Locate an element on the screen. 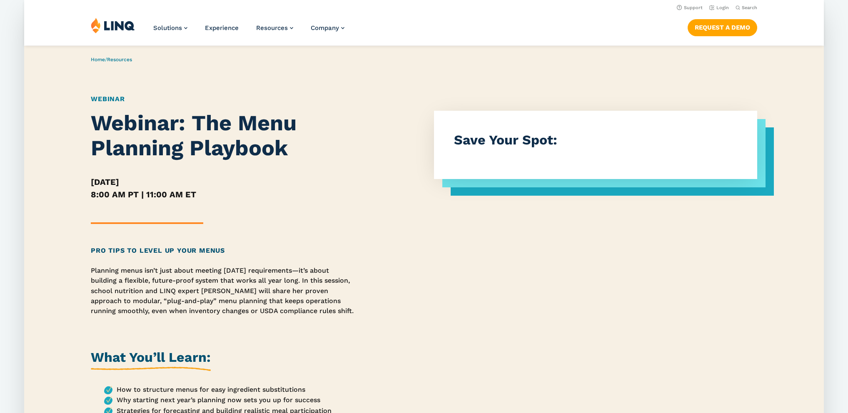  nav: Button Navigation is located at coordinates (722, 27).